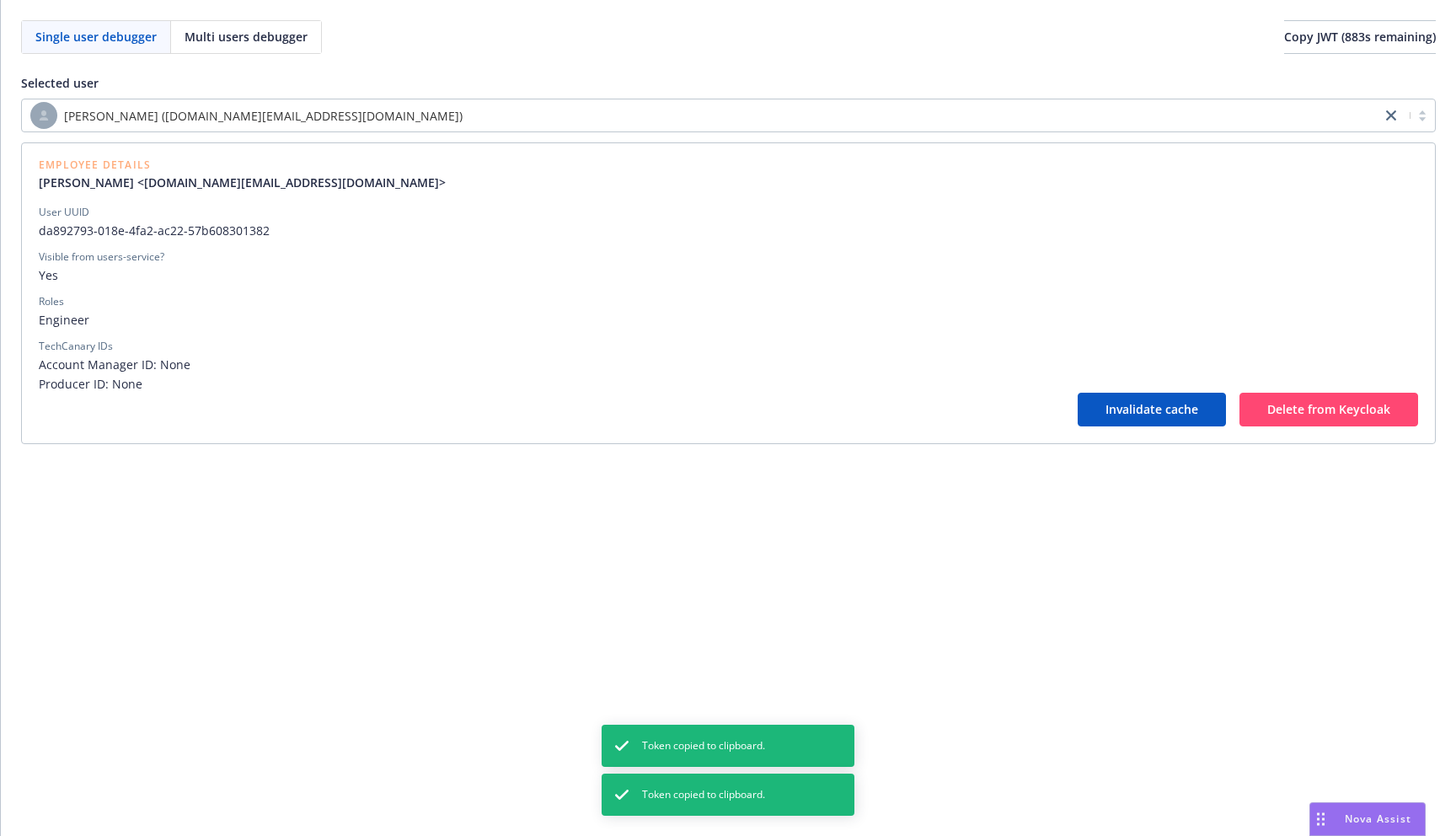 The image size is (1456, 836). I want to click on span: da892793-018e-4fa2-ac22-57b608301382, so click(728, 230).